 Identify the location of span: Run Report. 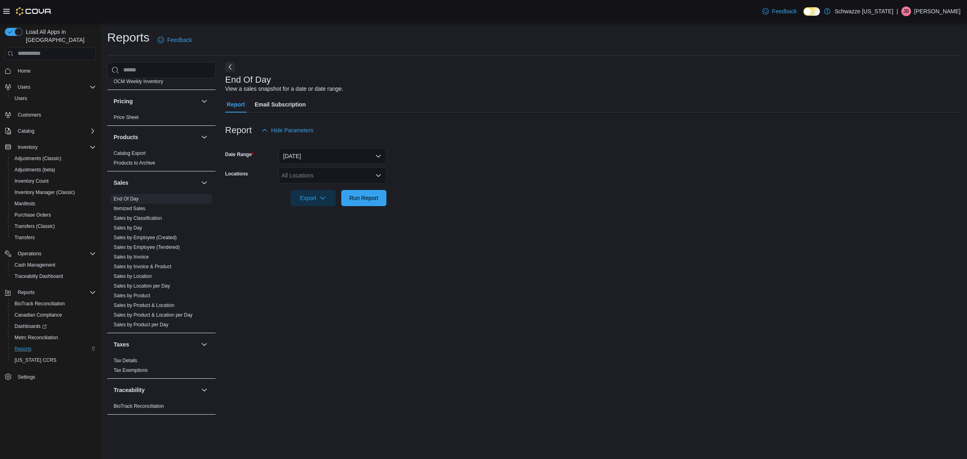
(364, 198).